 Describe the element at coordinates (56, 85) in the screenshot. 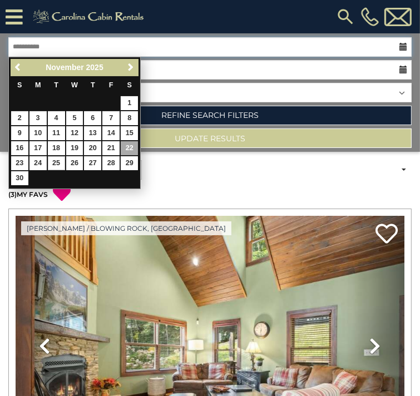

I see `span: Tuesday` at that location.